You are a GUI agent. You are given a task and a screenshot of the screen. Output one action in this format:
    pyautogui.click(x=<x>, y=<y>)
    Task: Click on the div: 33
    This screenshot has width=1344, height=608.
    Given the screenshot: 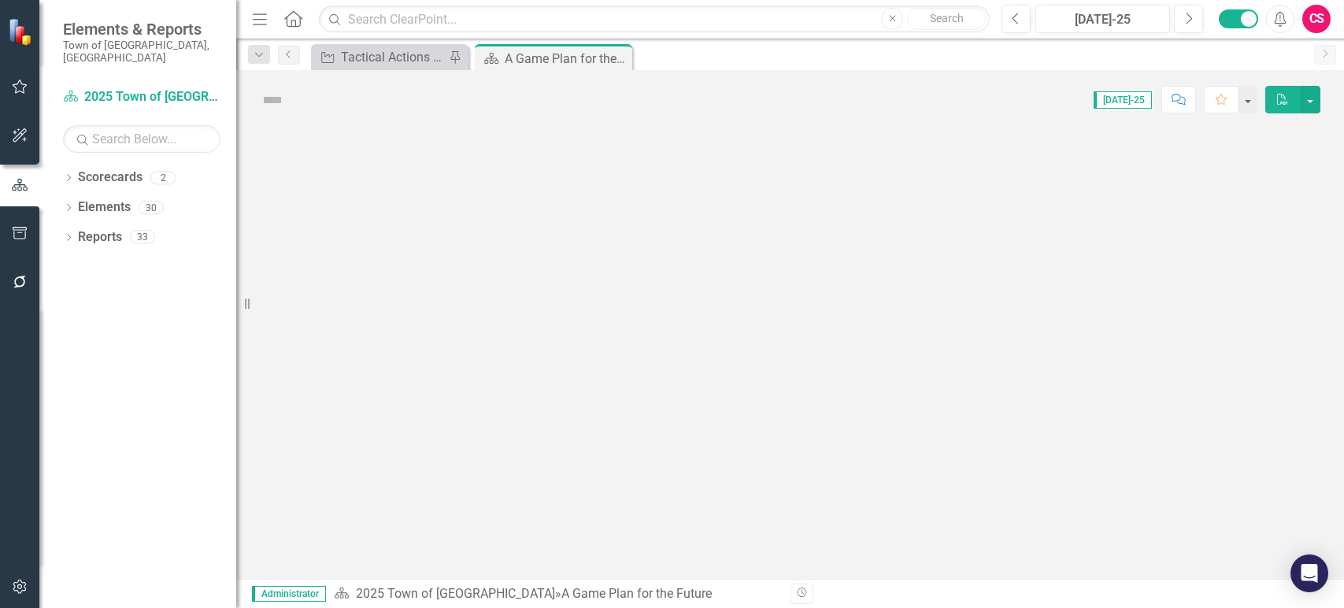 What is the action you would take?
    pyautogui.click(x=142, y=237)
    